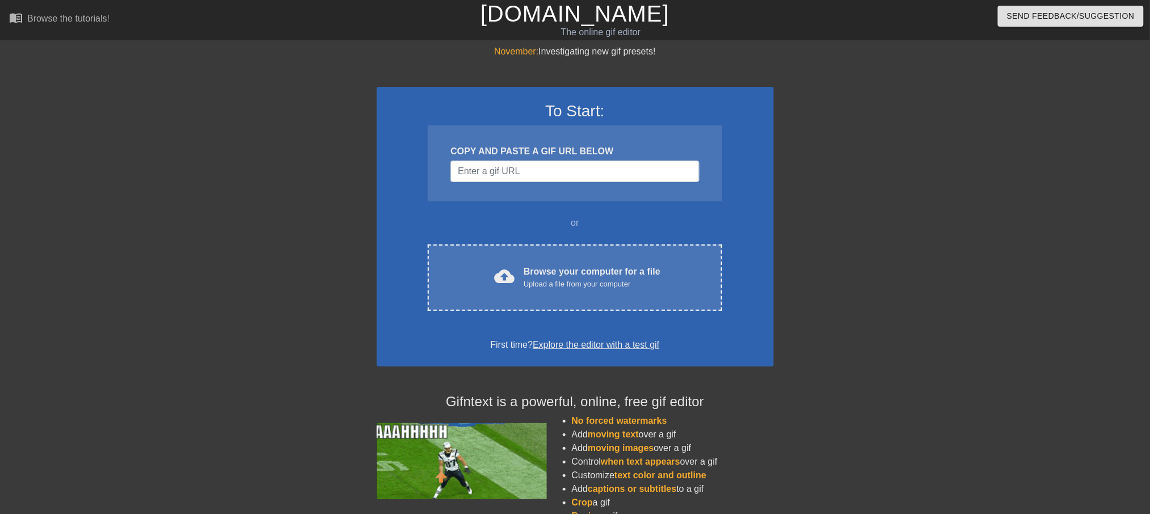 Image resolution: width=1150 pixels, height=514 pixels. I want to click on li: a gif, so click(673, 503).